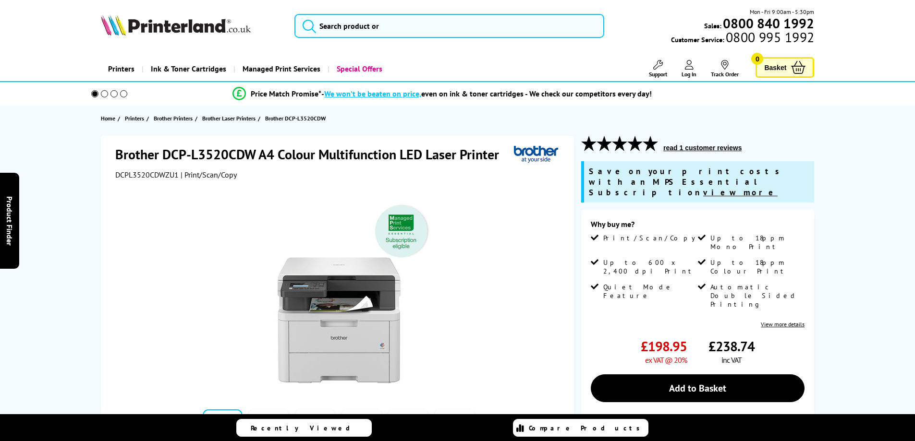 The image size is (915, 441). I want to click on input: Search product or, so click(449, 26).